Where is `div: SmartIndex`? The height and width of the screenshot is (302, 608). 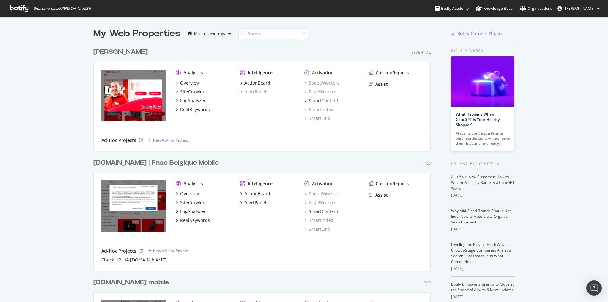 div: SmartIndex is located at coordinates (319, 220).